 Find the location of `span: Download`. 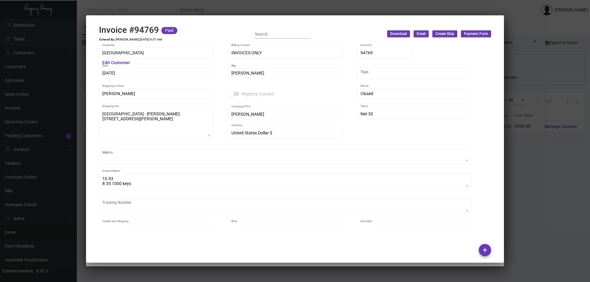

span: Download is located at coordinates (398, 34).